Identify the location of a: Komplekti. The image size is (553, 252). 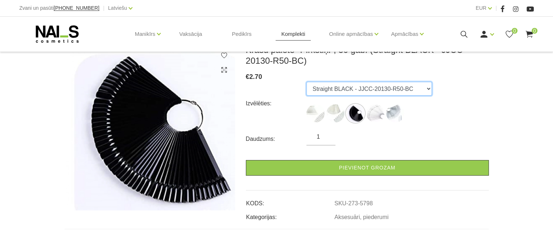
(293, 34).